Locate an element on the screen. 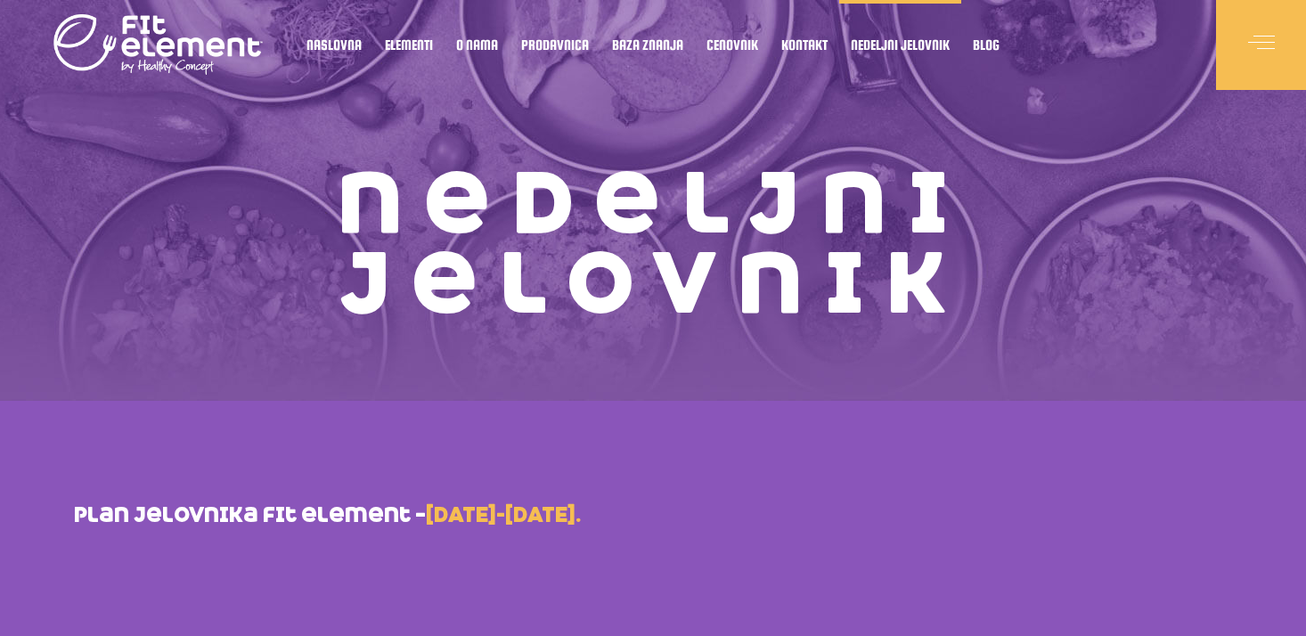 The width and height of the screenshot is (1306, 636). p: plan jelovnika fit element – is located at coordinates (653, 515).